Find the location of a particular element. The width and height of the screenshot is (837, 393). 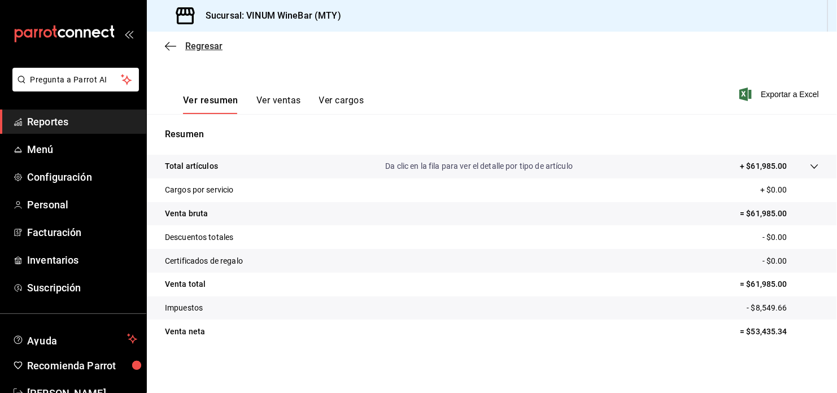

span: Reportes is located at coordinates (82, 121).